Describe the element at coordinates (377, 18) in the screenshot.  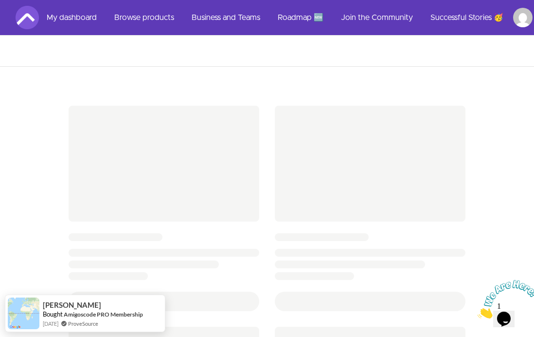
I see `a: Join the Community` at that location.